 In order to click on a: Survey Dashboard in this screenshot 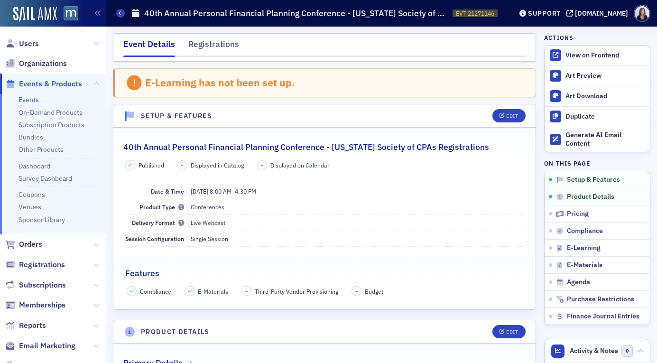, I will do `click(45, 178)`.